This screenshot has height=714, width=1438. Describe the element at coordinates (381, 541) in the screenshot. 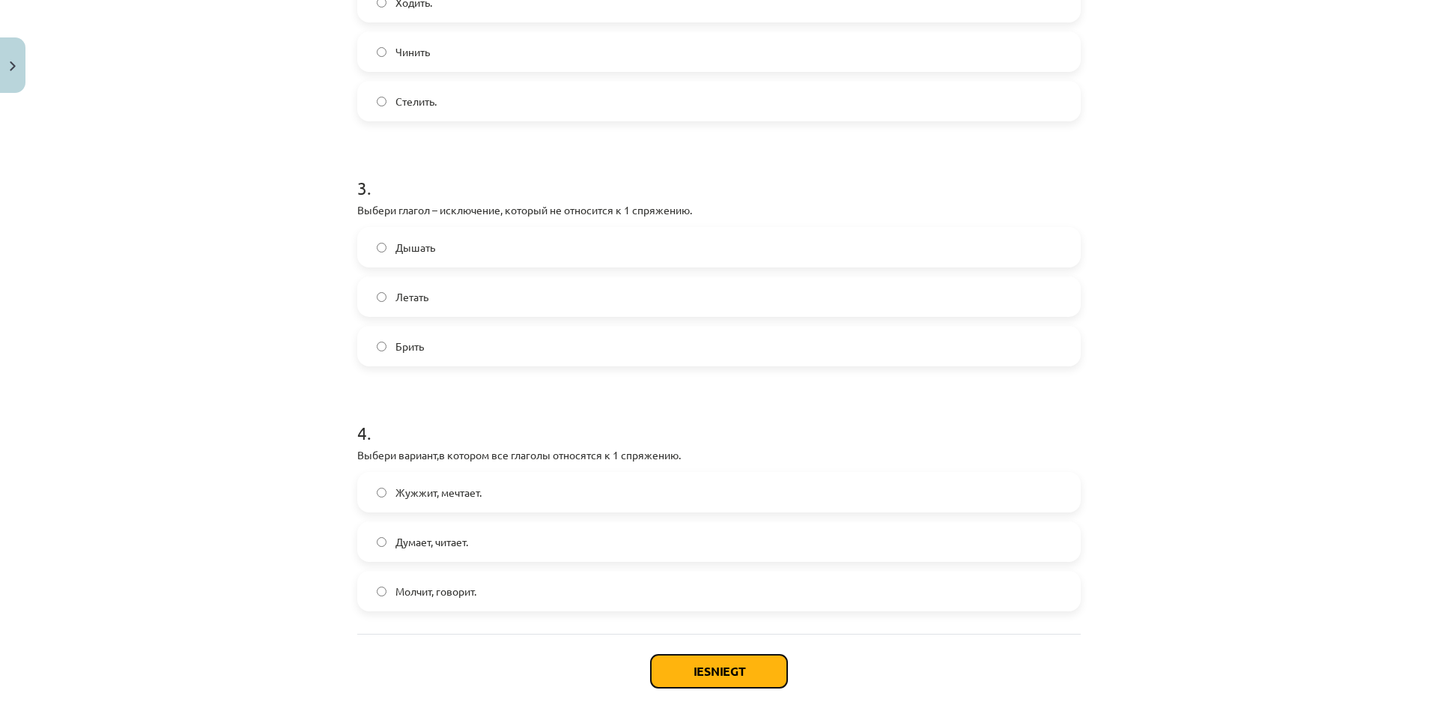

I see `input: Думает, читает.` at that location.